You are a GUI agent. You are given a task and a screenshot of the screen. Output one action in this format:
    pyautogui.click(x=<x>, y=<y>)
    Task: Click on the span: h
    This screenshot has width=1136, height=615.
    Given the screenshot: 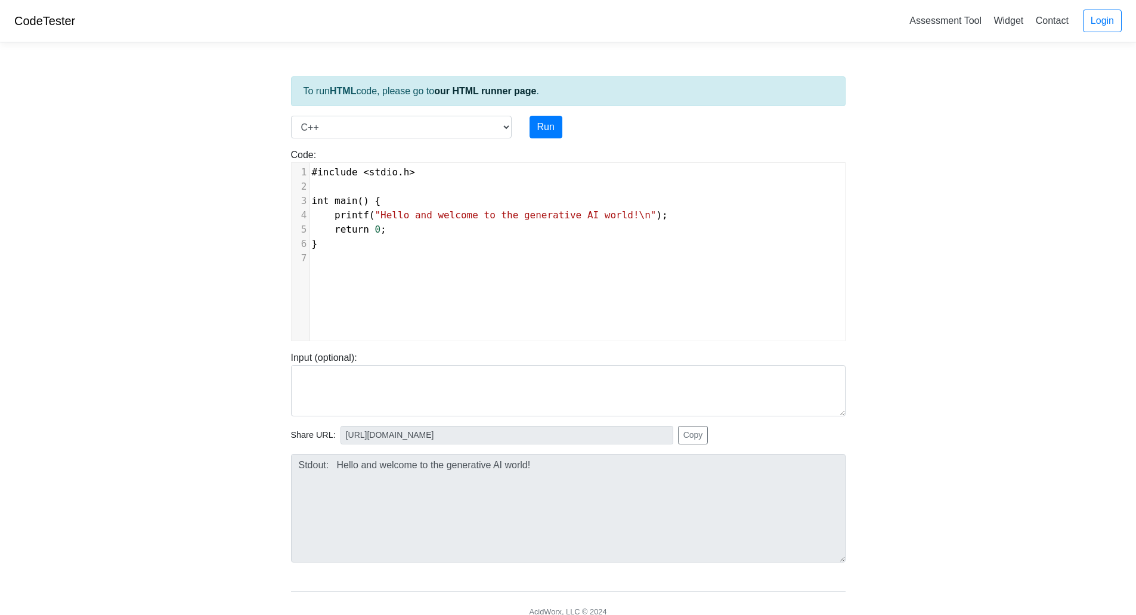 What is the action you would take?
    pyautogui.click(x=407, y=172)
    